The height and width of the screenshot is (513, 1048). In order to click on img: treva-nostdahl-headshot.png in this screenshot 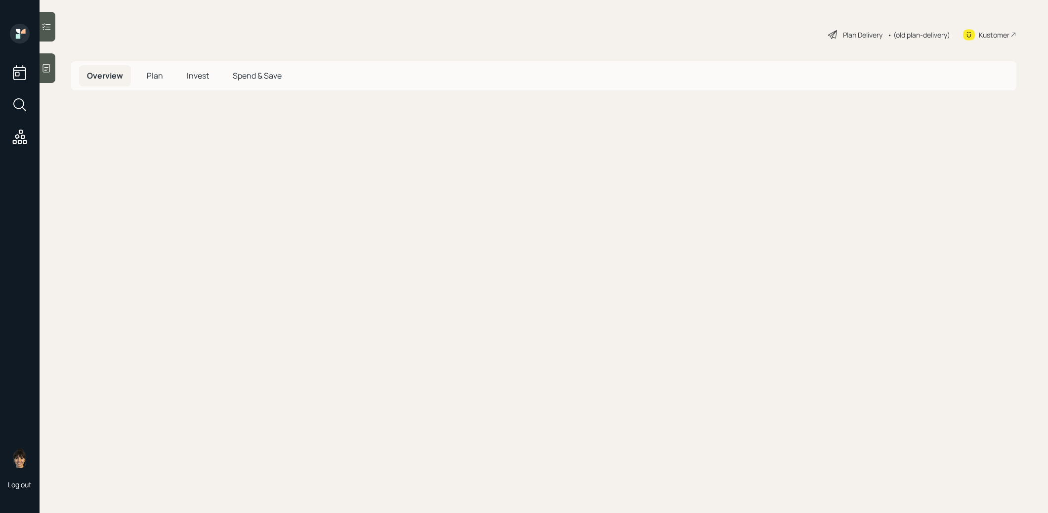, I will do `click(20, 458)`.